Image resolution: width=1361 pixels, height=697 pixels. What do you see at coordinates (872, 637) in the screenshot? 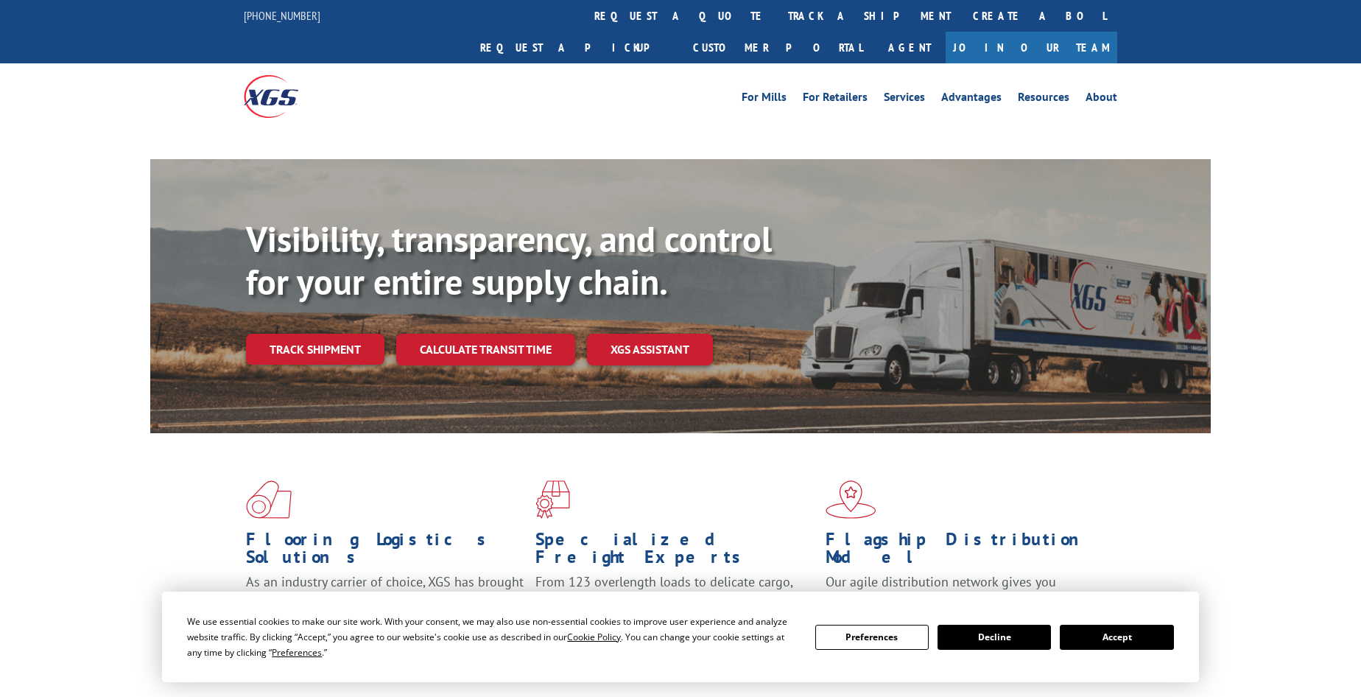
I see `button: Preferences` at bounding box center [872, 637].